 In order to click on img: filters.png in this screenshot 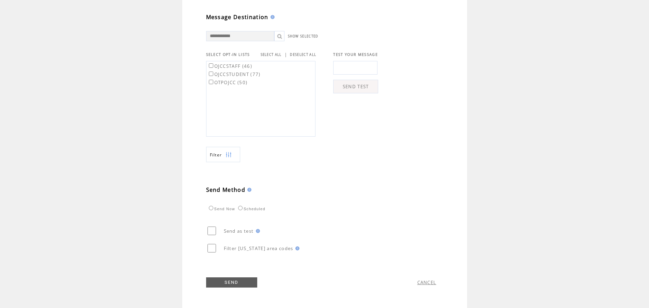, I will do `click(229, 155)`.